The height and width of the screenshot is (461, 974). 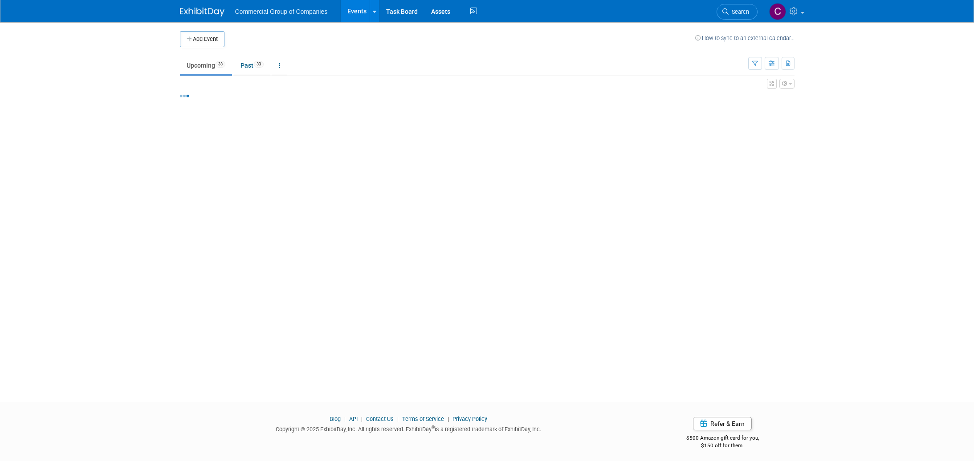 I want to click on a: Refer & Earn, so click(x=722, y=424).